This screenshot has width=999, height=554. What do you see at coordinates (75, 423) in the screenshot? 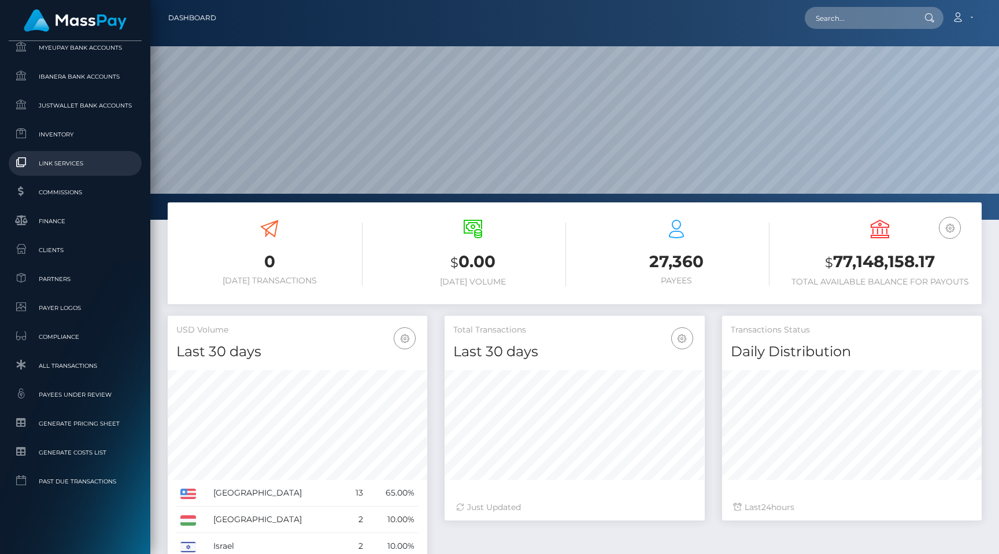
I see `span: Generate Pricing Sheet` at bounding box center [75, 423].